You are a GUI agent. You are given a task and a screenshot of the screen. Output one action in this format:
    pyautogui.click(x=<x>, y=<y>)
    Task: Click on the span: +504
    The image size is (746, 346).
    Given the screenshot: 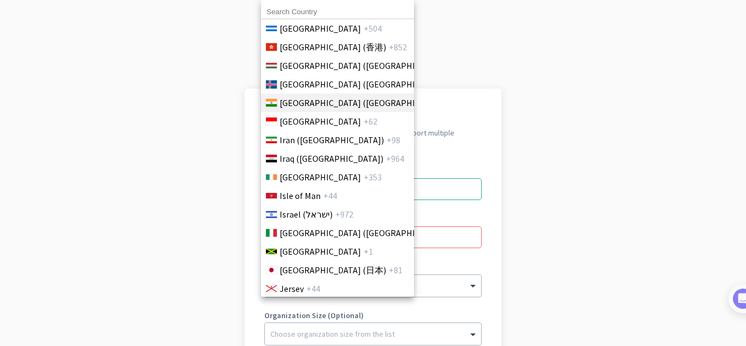 What is the action you would take?
    pyautogui.click(x=373, y=28)
    